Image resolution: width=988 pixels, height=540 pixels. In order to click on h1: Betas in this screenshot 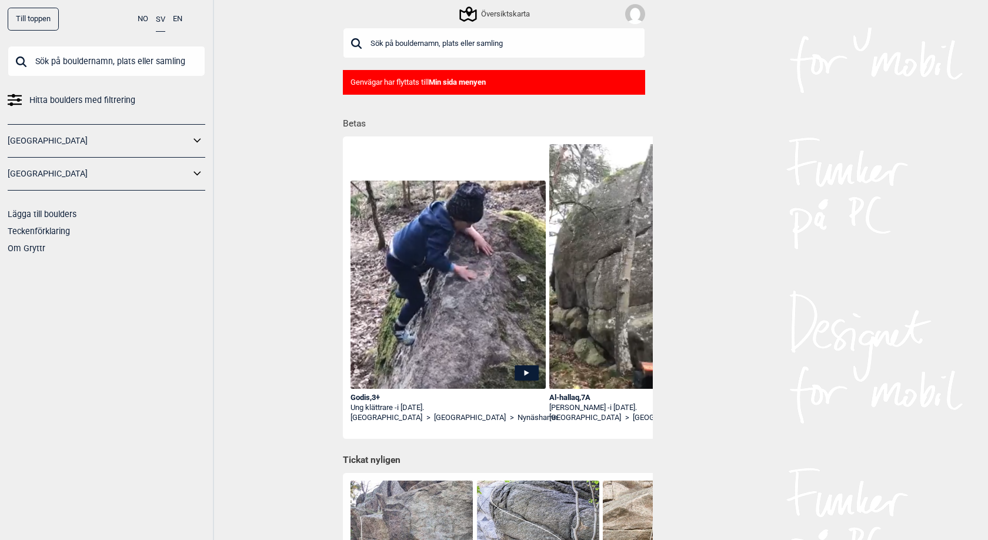, I will do `click(497, 120)`.